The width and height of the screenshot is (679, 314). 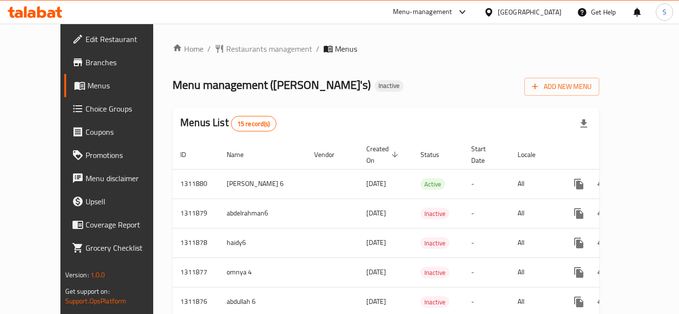 I want to click on span: Promotions, so click(x=126, y=155).